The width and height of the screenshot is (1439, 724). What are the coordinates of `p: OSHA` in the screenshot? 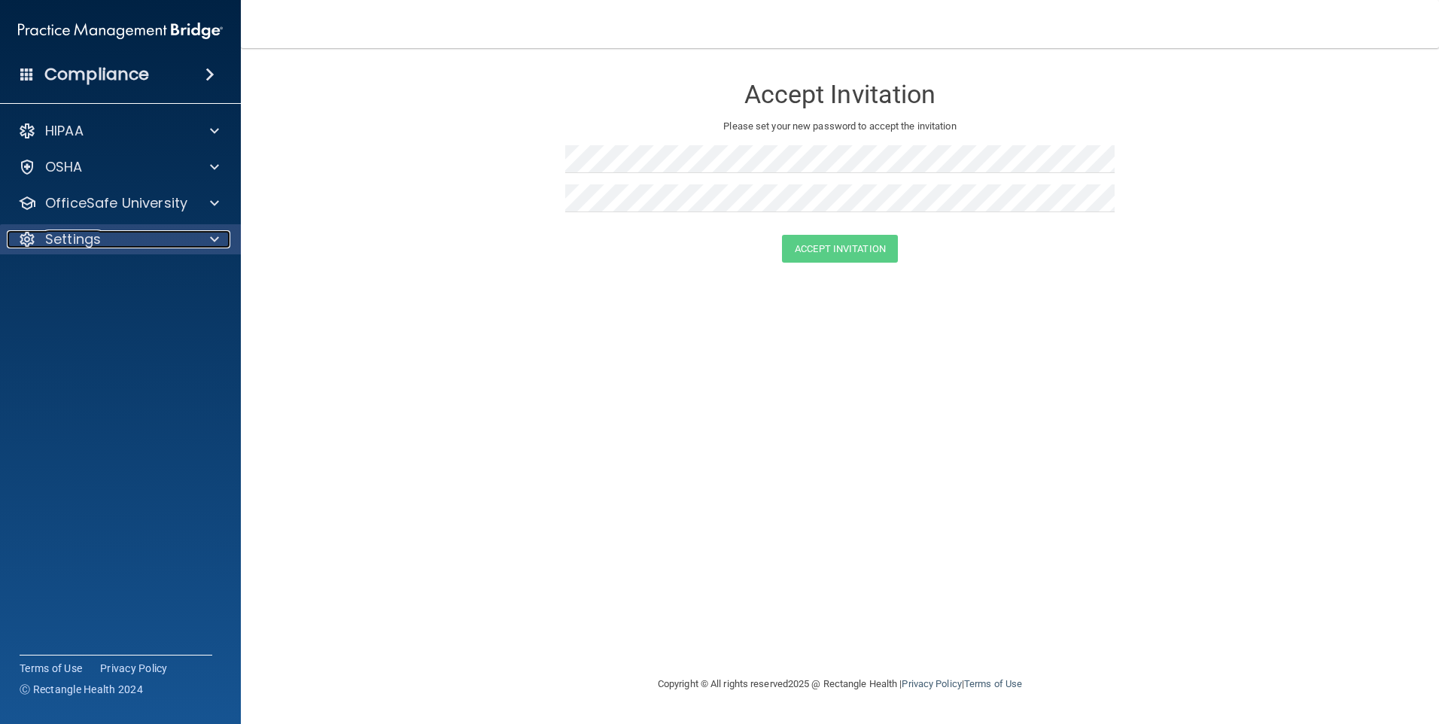 It's located at (64, 167).